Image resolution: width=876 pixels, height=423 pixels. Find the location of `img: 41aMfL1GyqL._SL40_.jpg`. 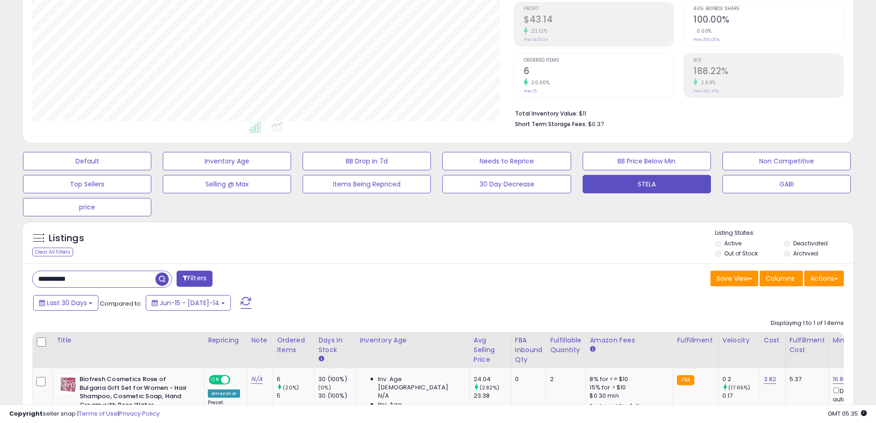

img: 41aMfL1GyqL._SL40_.jpg is located at coordinates (68, 384).